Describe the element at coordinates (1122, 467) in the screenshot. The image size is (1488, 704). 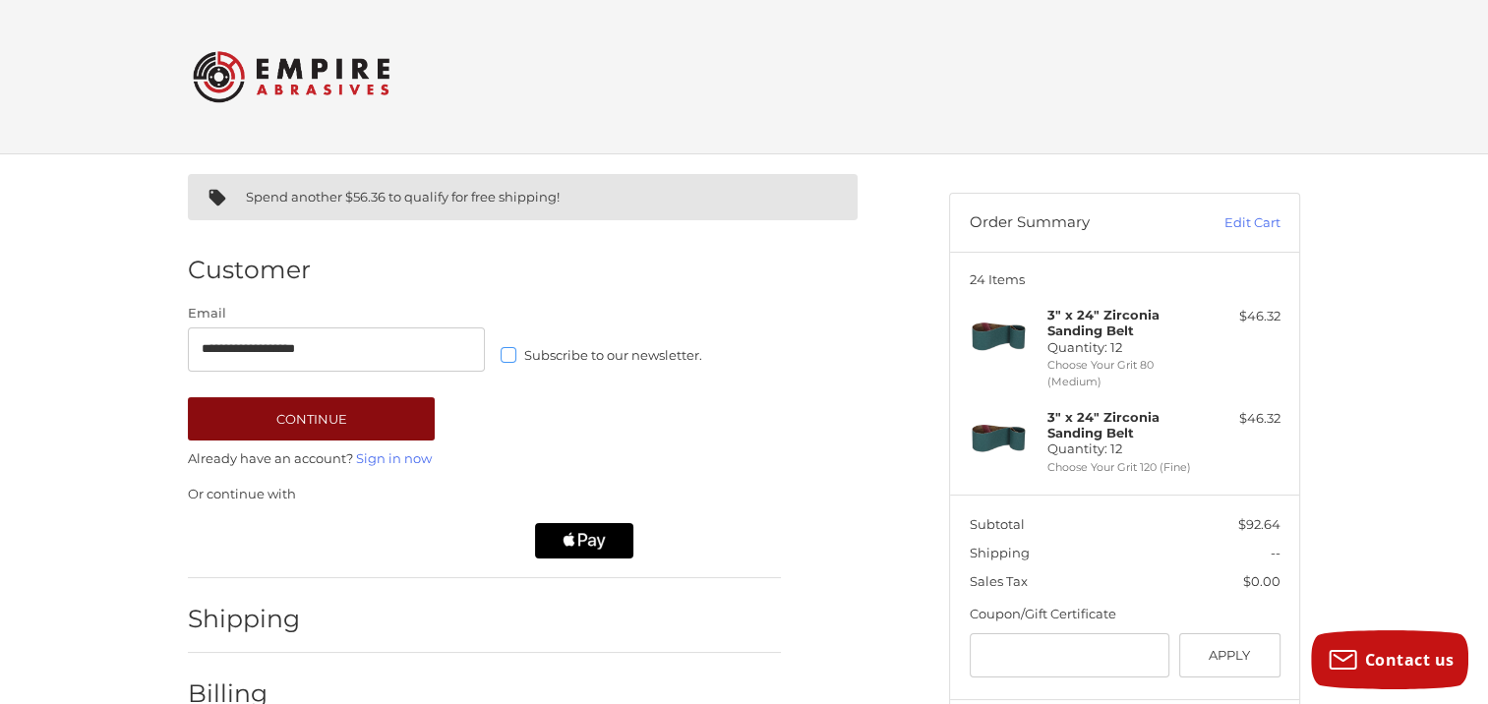
I see `li: Choose Your Grit 120 (Fine)` at that location.